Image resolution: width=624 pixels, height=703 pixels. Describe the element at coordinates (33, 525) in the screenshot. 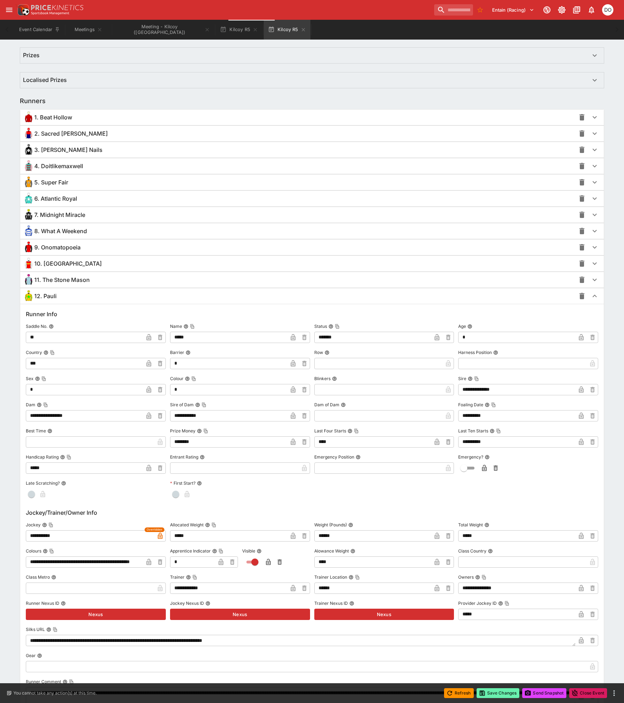

I see `p: Jockey` at that location.